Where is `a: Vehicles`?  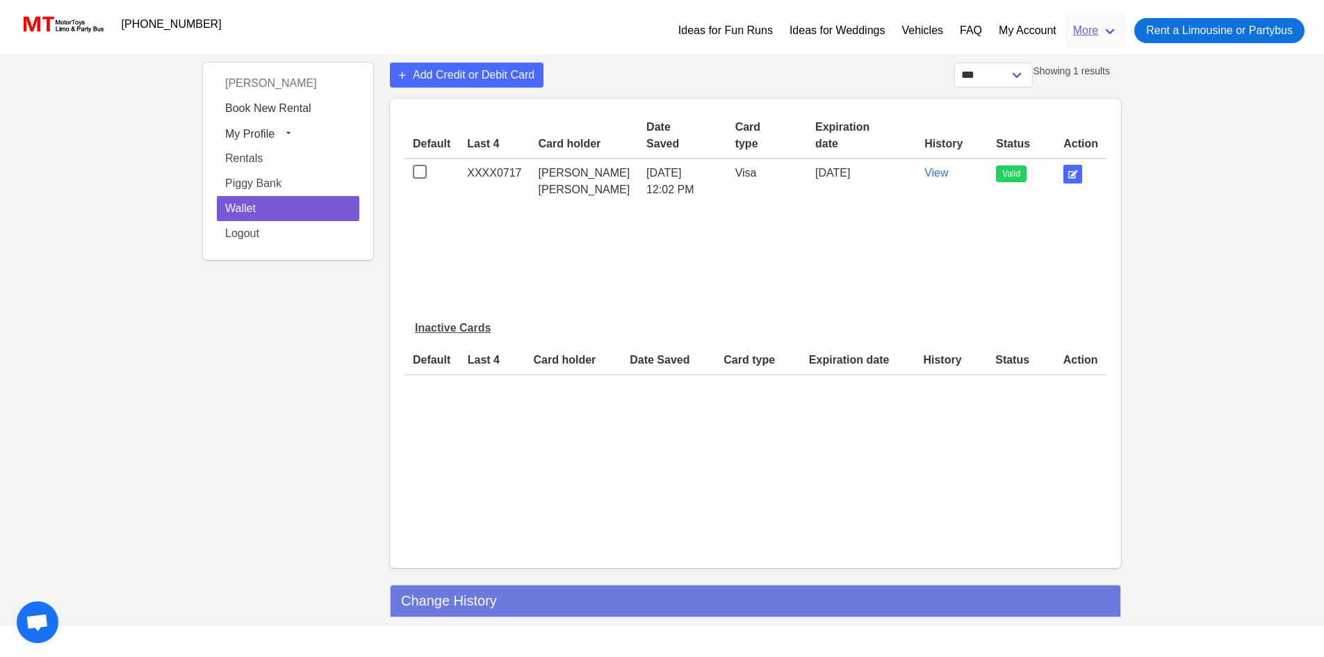
a: Vehicles is located at coordinates (923, 31).